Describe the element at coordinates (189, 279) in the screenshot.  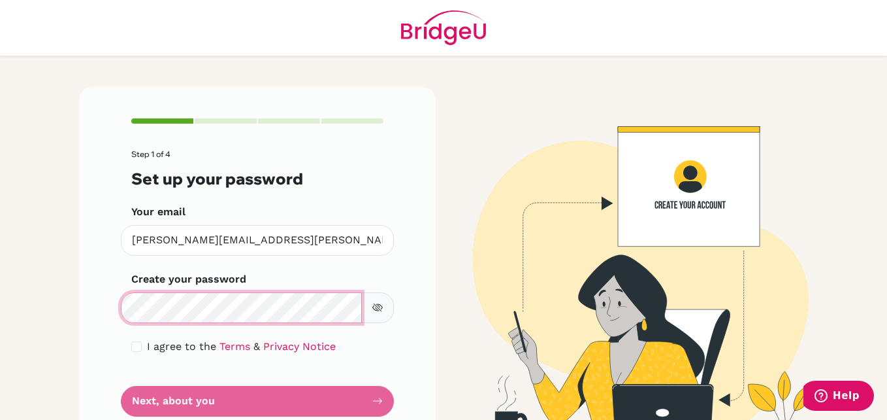
I see `label: Create your password` at that location.